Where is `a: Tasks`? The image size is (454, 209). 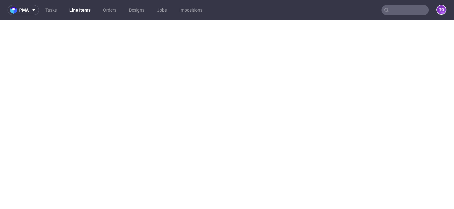 a: Tasks is located at coordinates (51, 10).